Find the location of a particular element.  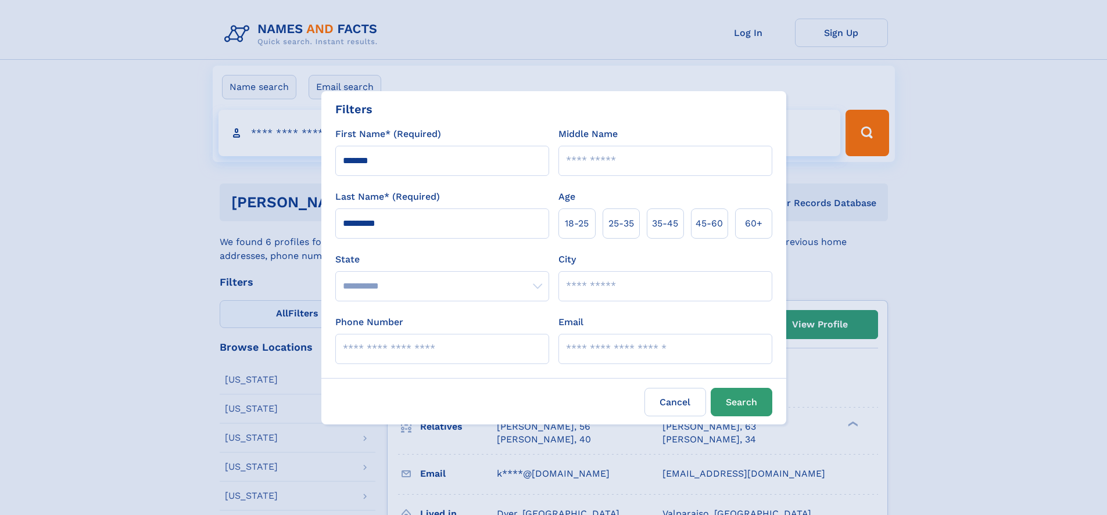

button: Search is located at coordinates (741, 402).